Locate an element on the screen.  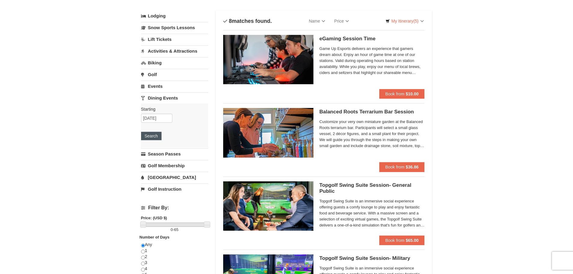
a: Name is located at coordinates (317, 21).